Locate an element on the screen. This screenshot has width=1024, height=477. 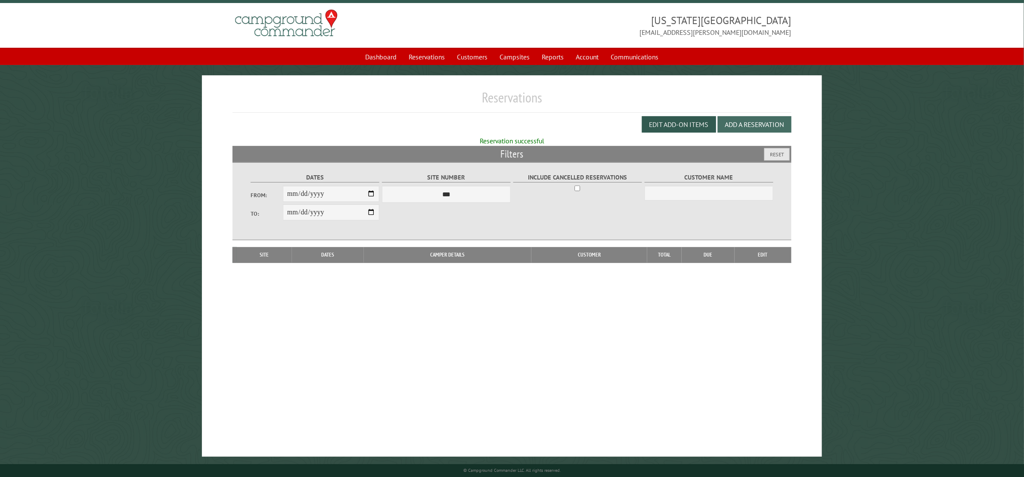
label: Customer Name is located at coordinates (709, 177).